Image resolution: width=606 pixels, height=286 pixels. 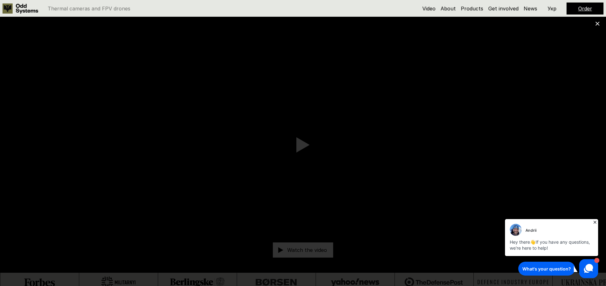 What do you see at coordinates (429, 9) in the screenshot?
I see `a: Video` at bounding box center [429, 9].